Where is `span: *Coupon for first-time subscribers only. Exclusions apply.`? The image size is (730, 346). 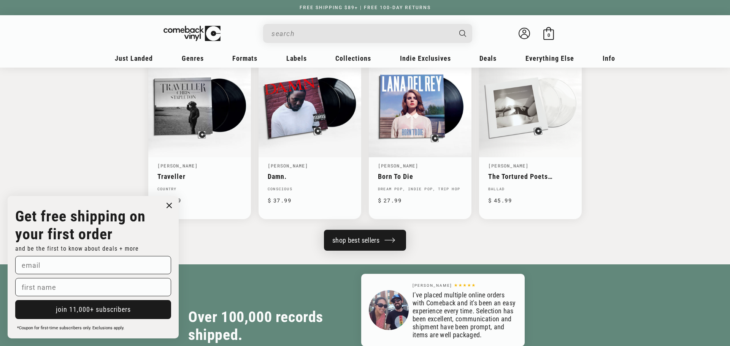 span: *Coupon for first-time subscribers only. Exclusions apply. is located at coordinates (71, 328).